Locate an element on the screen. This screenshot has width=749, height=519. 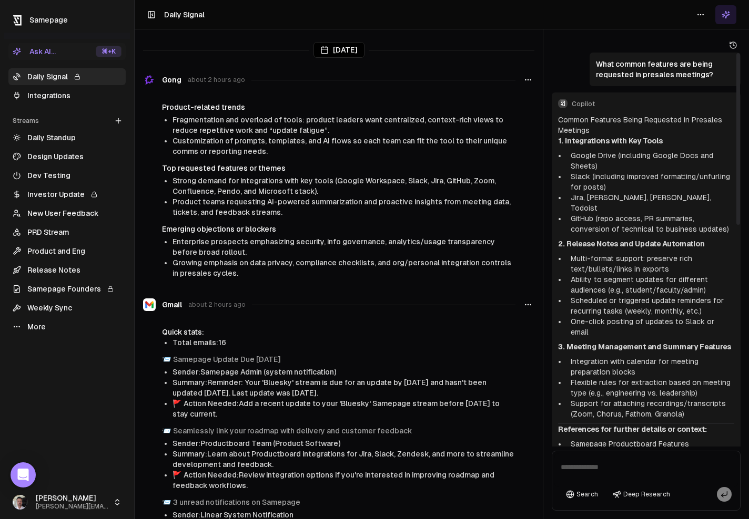
span: Product teams requesting AI-powered summarization and proactive insights from meeting data, ticke... is located at coordinates (341, 207).